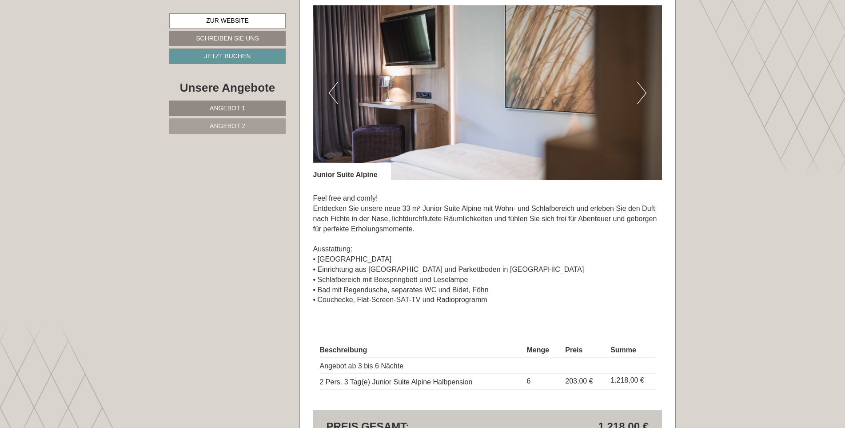 This screenshot has height=428, width=845. What do you see at coordinates (228, 88) in the screenshot?
I see `div: Unsere Angebote` at bounding box center [228, 88].